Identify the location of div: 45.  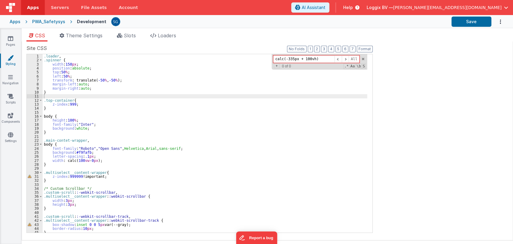
(35, 232).